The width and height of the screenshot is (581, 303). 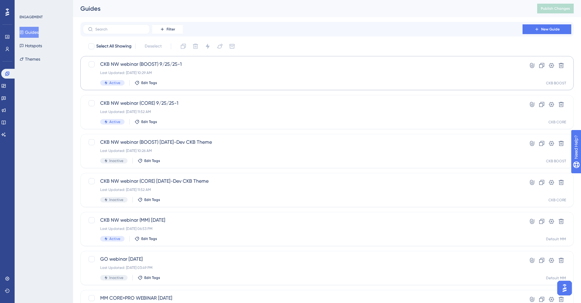 I want to click on span: Filter, so click(x=171, y=29).